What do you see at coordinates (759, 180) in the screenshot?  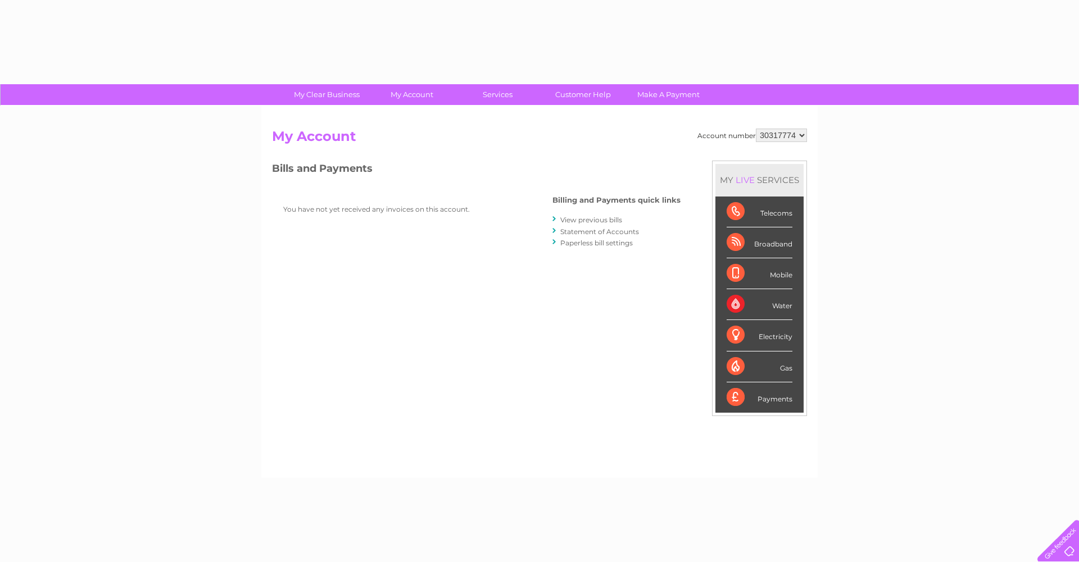 I see `div: MY SERVICES` at bounding box center [759, 180].